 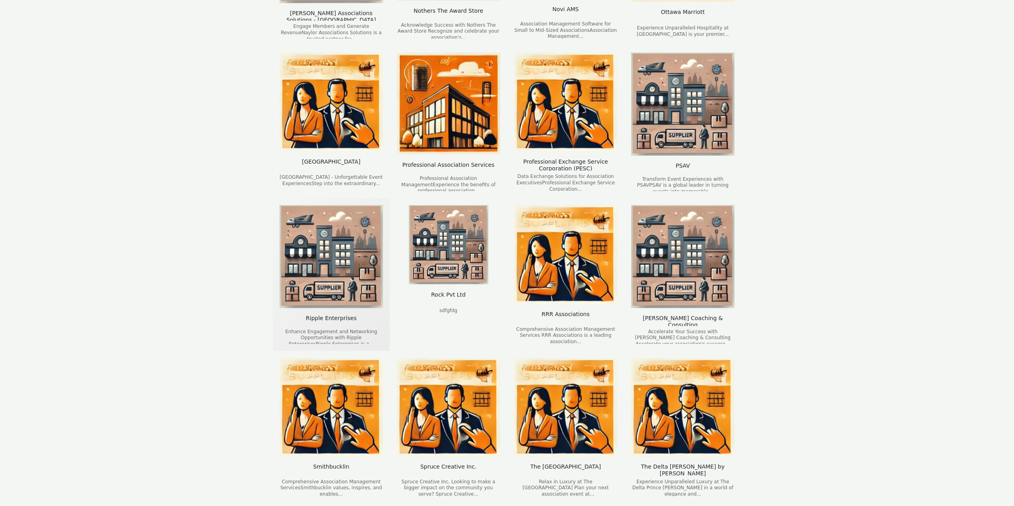 What do you see at coordinates (566, 407) in the screenshot?
I see `img: The Cove Lakeside Resort company logo` at bounding box center [566, 407].